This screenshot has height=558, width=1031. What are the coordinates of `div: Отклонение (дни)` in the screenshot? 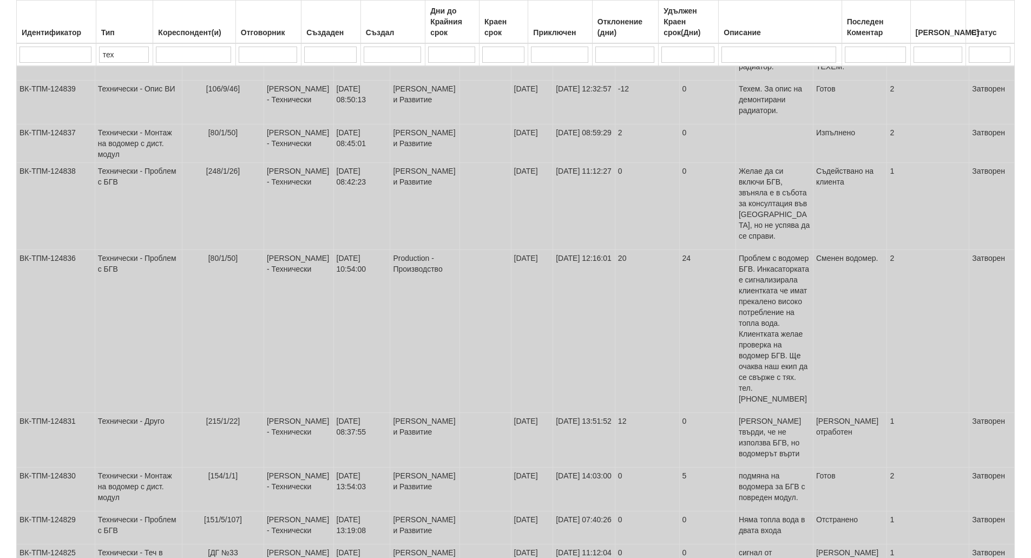 It's located at (625, 27).